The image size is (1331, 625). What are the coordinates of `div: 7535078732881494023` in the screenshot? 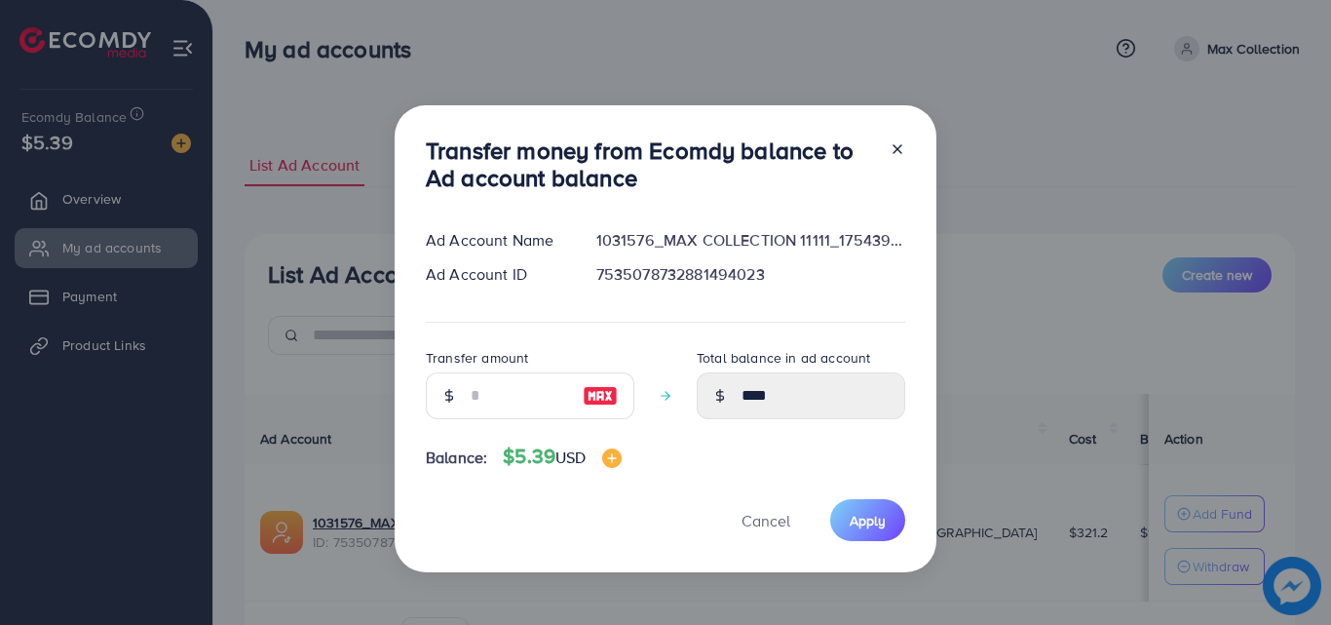 It's located at (750, 274).